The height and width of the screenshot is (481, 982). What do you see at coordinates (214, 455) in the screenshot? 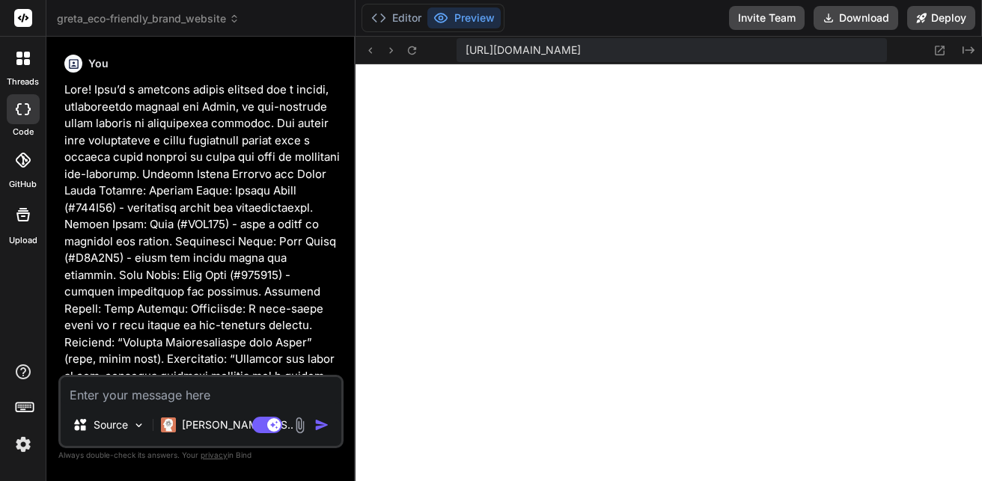
I see `span: privacy` at bounding box center [214, 455].